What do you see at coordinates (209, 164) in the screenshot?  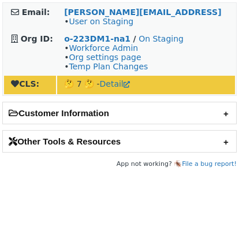 I see `a: File a bug report!` at bounding box center [209, 164].